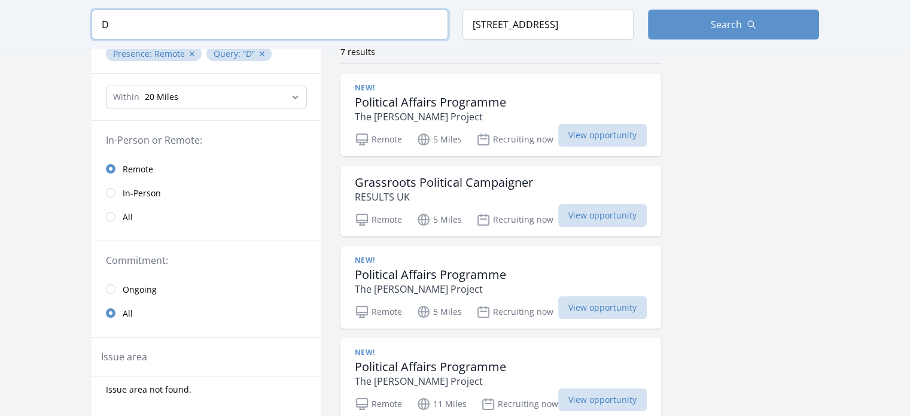 The height and width of the screenshot is (416, 910). What do you see at coordinates (206, 169) in the screenshot?
I see `a: Remote` at bounding box center [206, 169].